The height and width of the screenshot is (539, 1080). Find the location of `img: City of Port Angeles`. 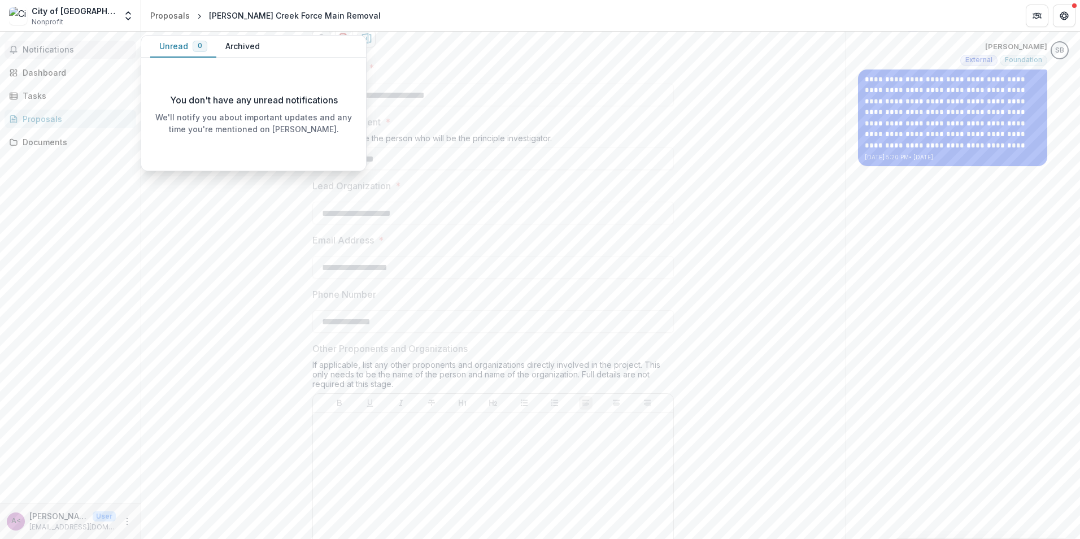

img: City of Port Angeles is located at coordinates (18, 16).